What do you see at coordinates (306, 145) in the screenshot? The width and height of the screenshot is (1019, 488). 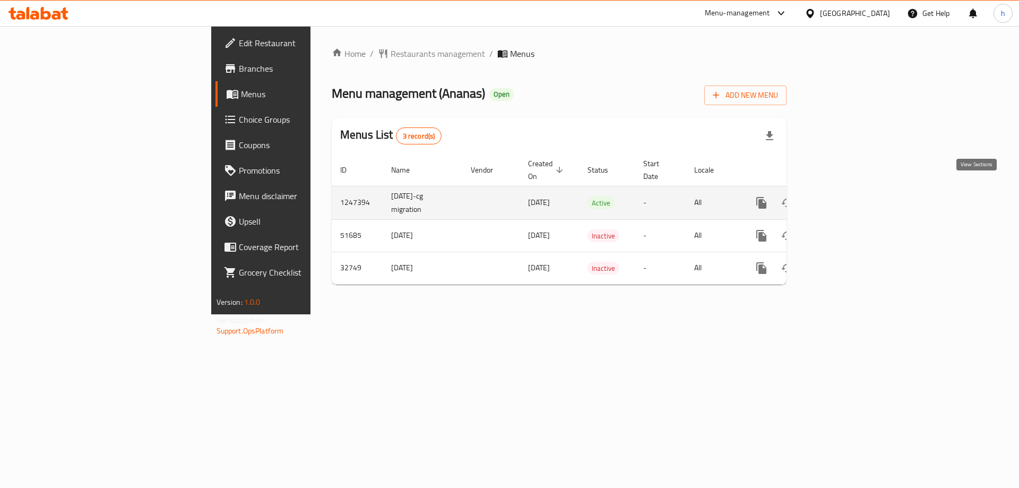 I see `span: Coupons` at bounding box center [306, 145].